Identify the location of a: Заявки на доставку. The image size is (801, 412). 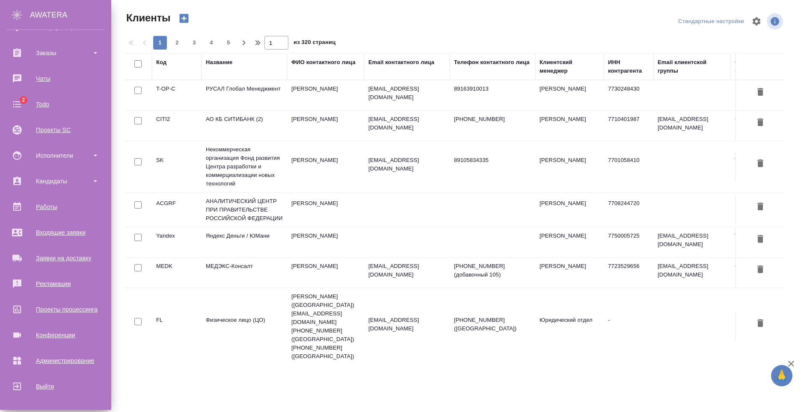
(56, 258).